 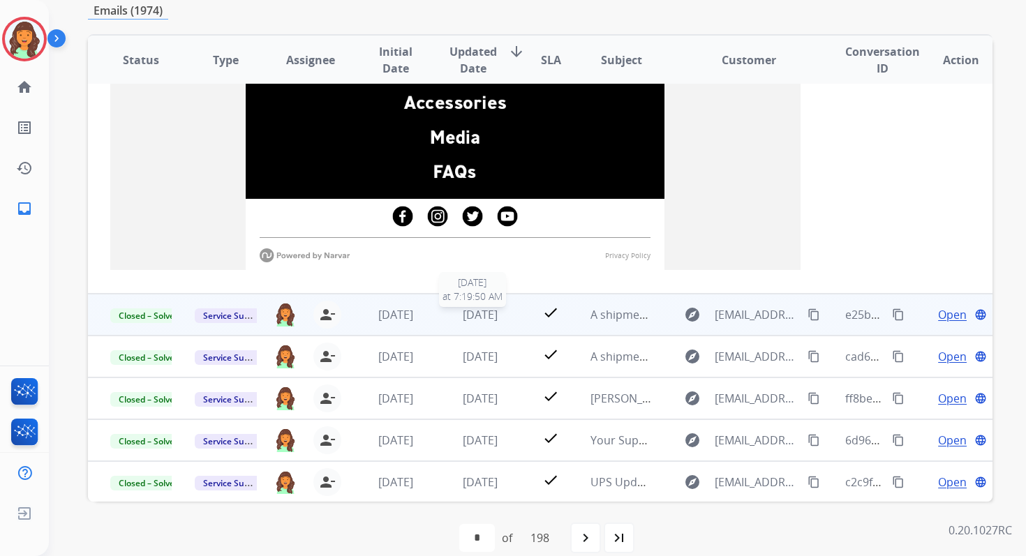 What do you see at coordinates (472, 216) in the screenshot?
I see `img: uid_801%2Ftwitter-icon` at bounding box center [472, 216].